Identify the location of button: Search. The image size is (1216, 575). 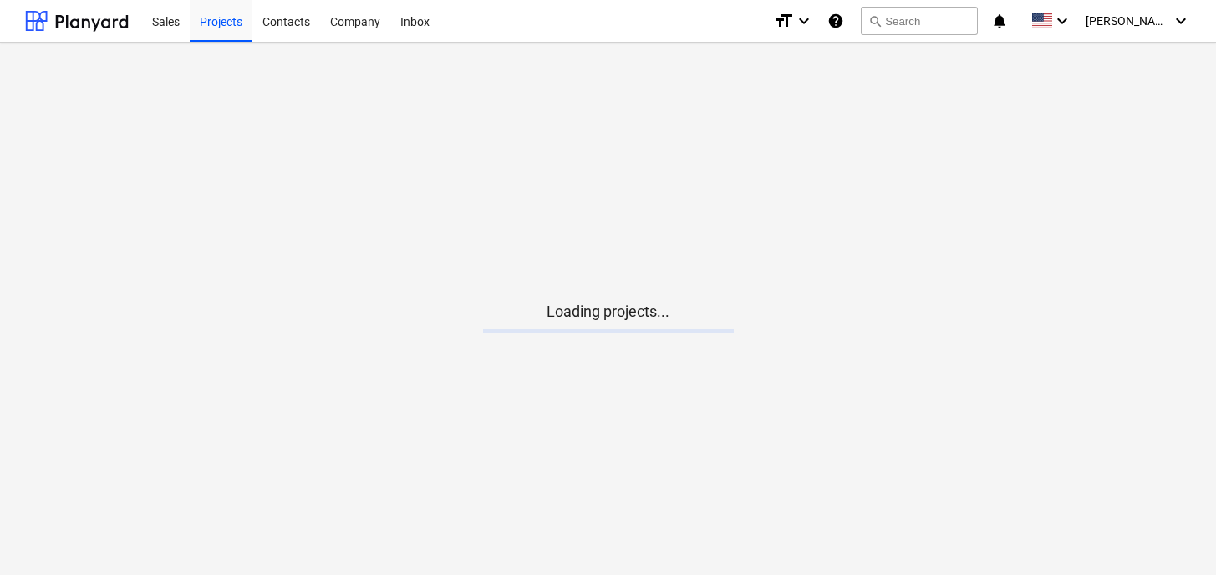
(919, 21).